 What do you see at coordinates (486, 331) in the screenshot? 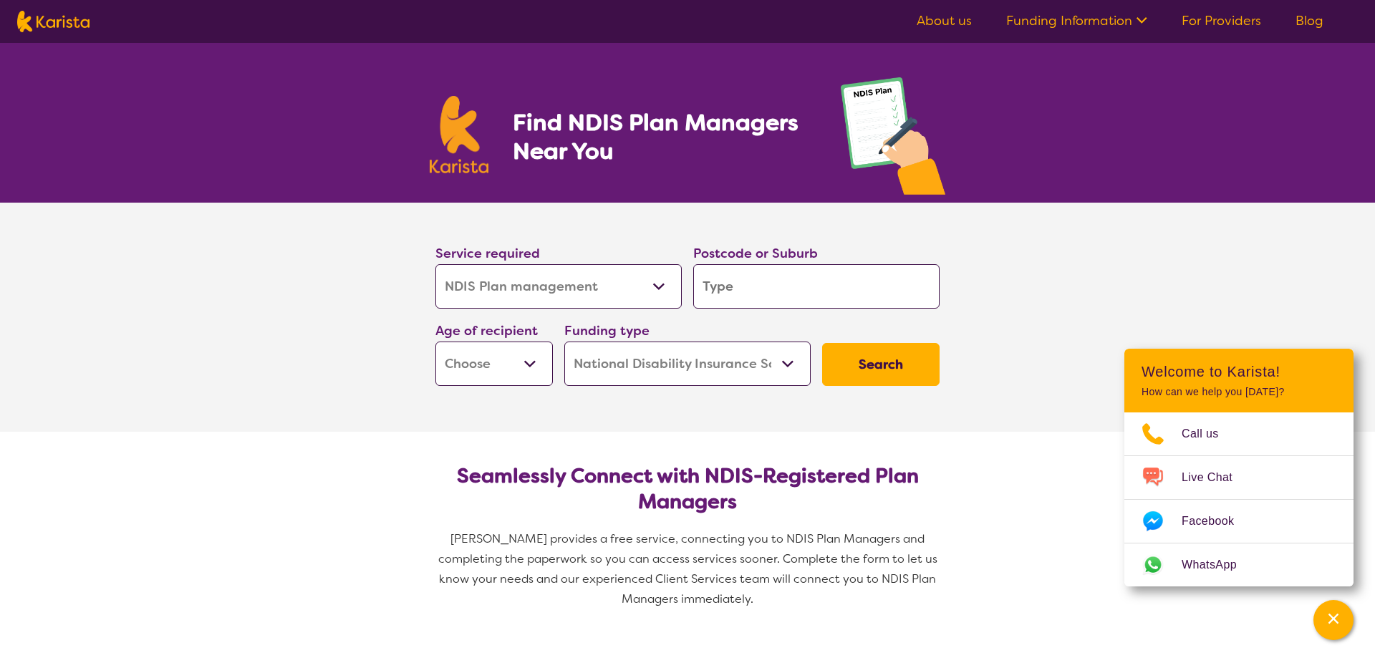
I see `label: Age of recipient` at bounding box center [486, 331].